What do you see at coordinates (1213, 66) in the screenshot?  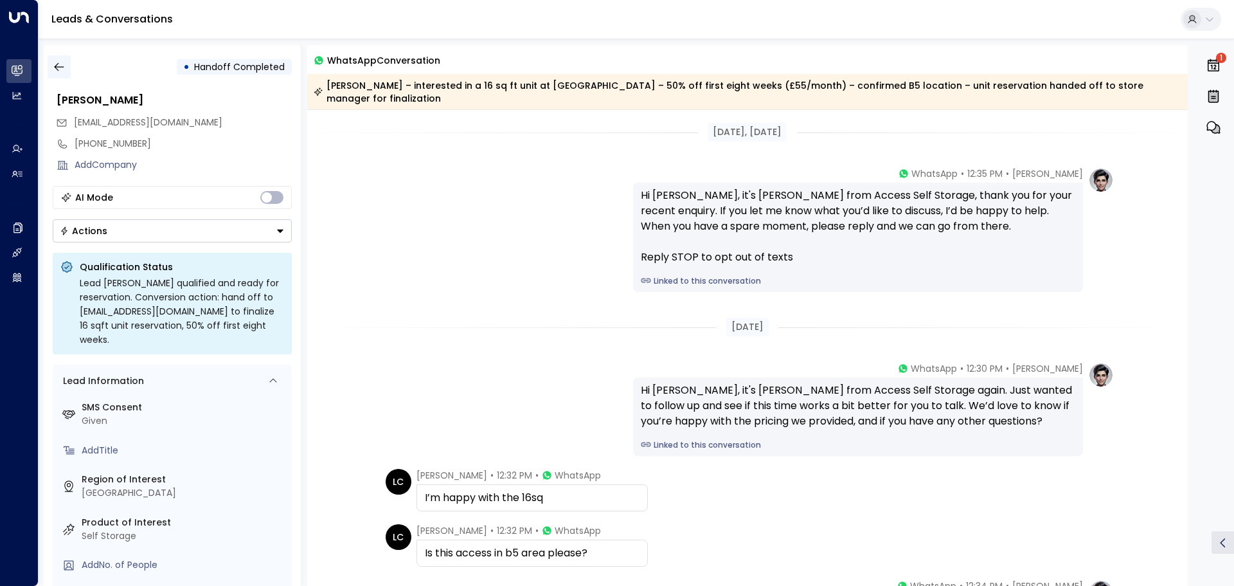 I see `button: 1` at bounding box center [1213, 66].